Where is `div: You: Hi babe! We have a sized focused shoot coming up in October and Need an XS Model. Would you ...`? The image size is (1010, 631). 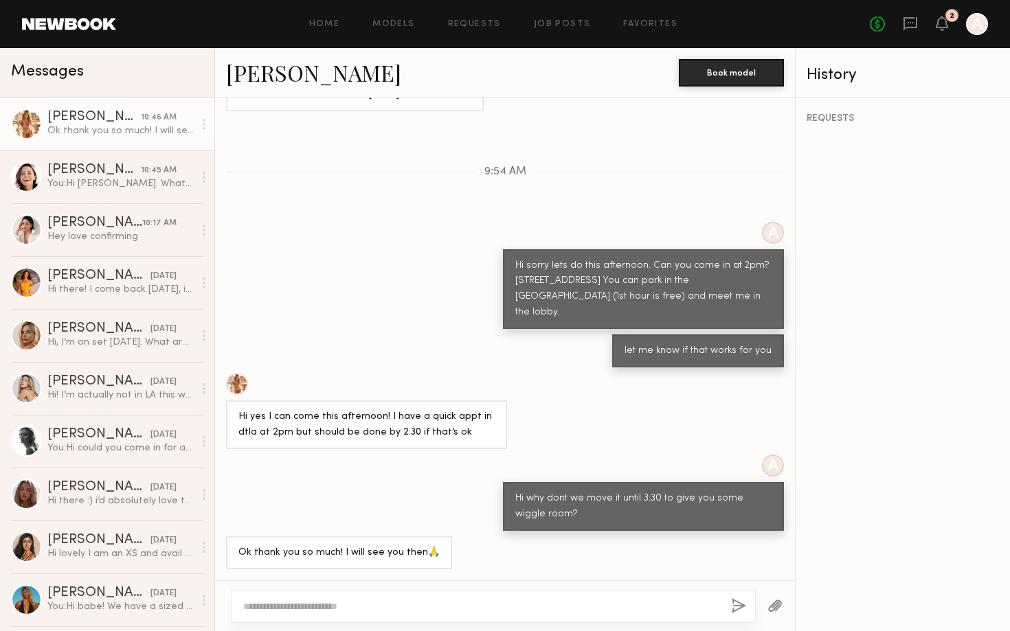 div: You: Hi babe! We have a sized focused shoot coming up in October and Need an XS Model. Would you ... is located at coordinates (120, 606).